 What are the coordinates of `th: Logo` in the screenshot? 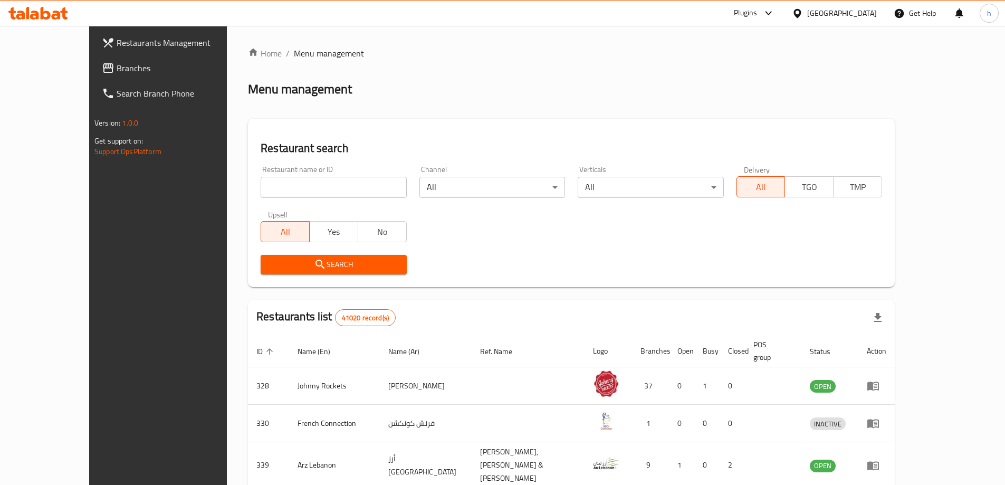 It's located at (608, 351).